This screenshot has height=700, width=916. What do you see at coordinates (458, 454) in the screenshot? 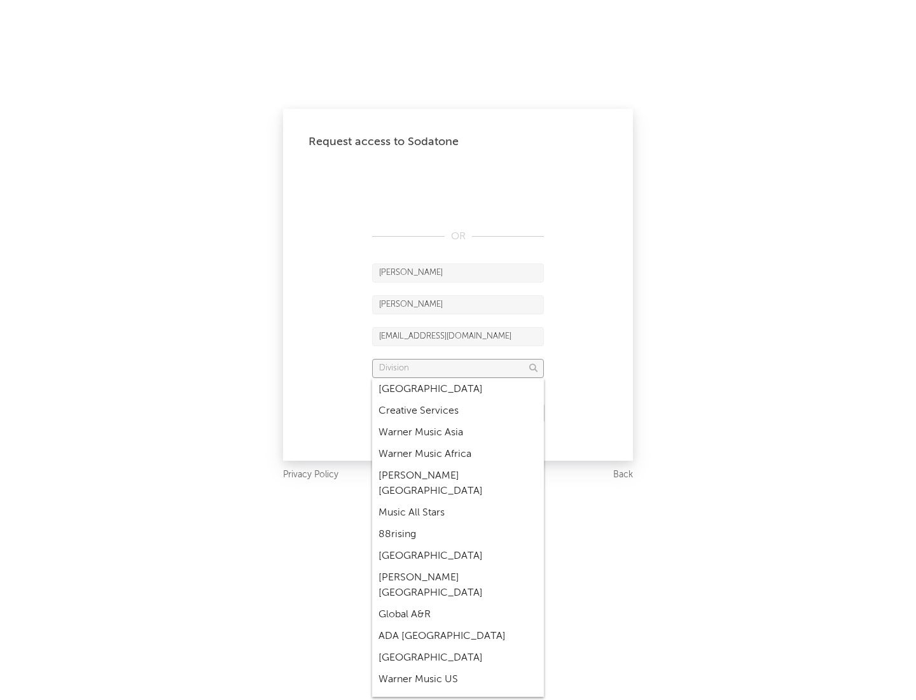
I see `div: Warner Music Africa` at bounding box center [458, 454].